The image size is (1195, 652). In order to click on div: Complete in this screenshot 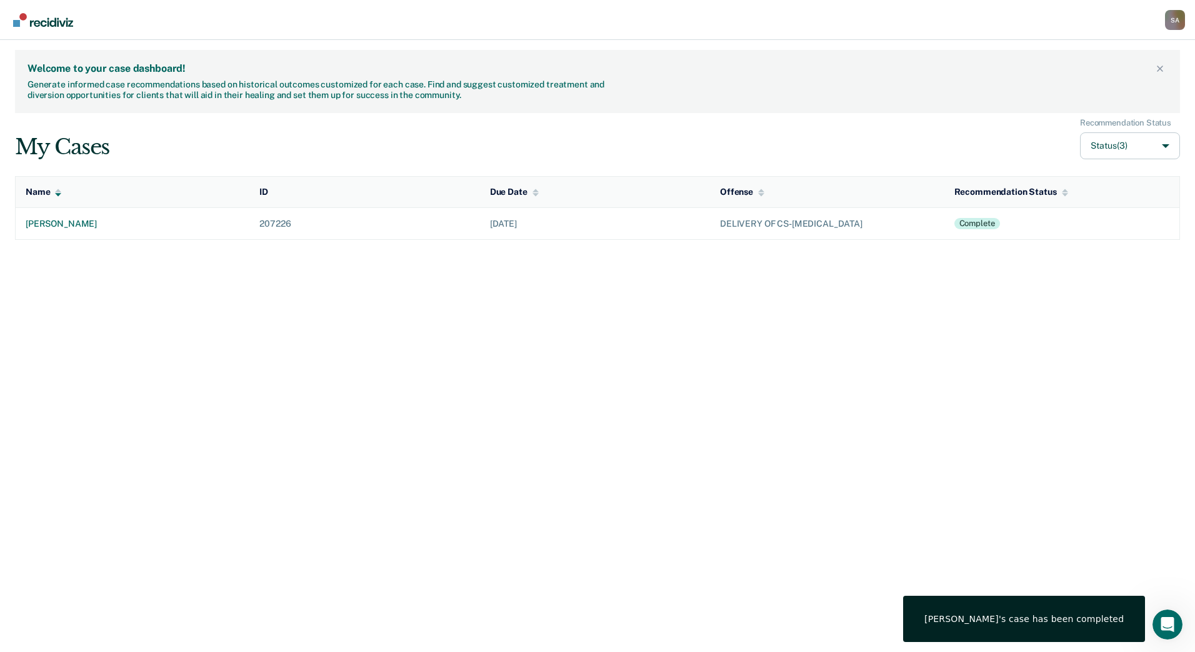, I will do `click(977, 224)`.